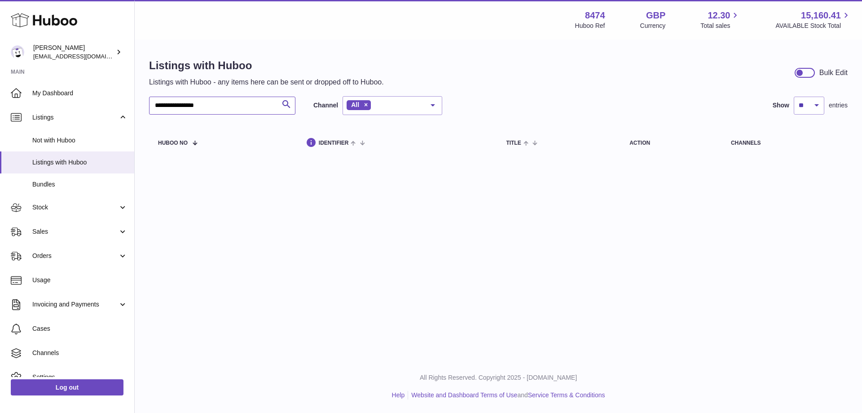  Describe the element at coordinates (173, 143) in the screenshot. I see `span: Huboo no` at that location.